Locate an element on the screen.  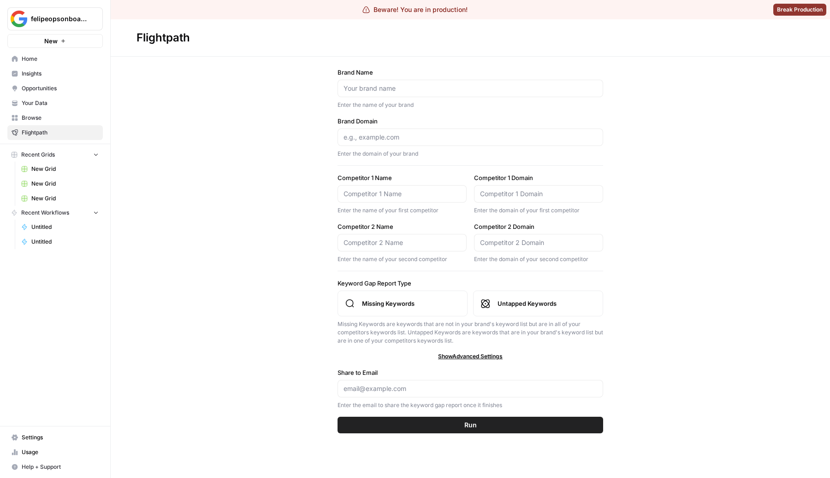
span: Flightpath is located at coordinates (60, 133).